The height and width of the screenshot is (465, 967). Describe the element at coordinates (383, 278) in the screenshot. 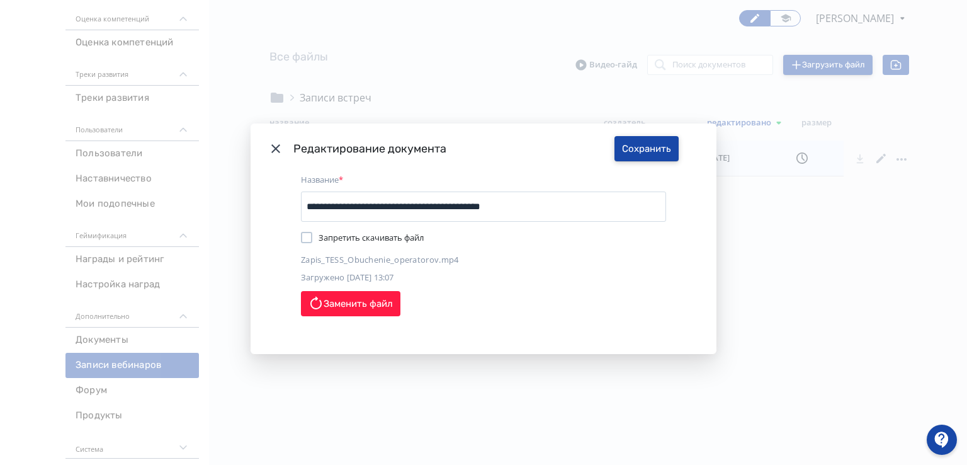

I see `span: 13:07` at that location.